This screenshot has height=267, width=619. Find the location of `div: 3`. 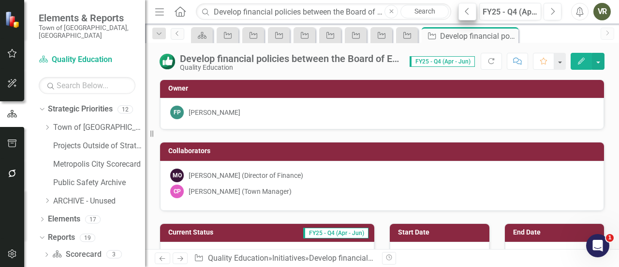

div: 3 is located at coordinates (114, 254).